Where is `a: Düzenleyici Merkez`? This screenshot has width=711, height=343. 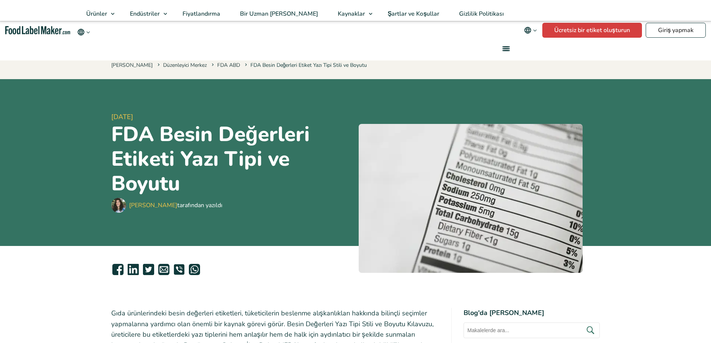
a: Düzenleyici Merkez is located at coordinates (185, 65).